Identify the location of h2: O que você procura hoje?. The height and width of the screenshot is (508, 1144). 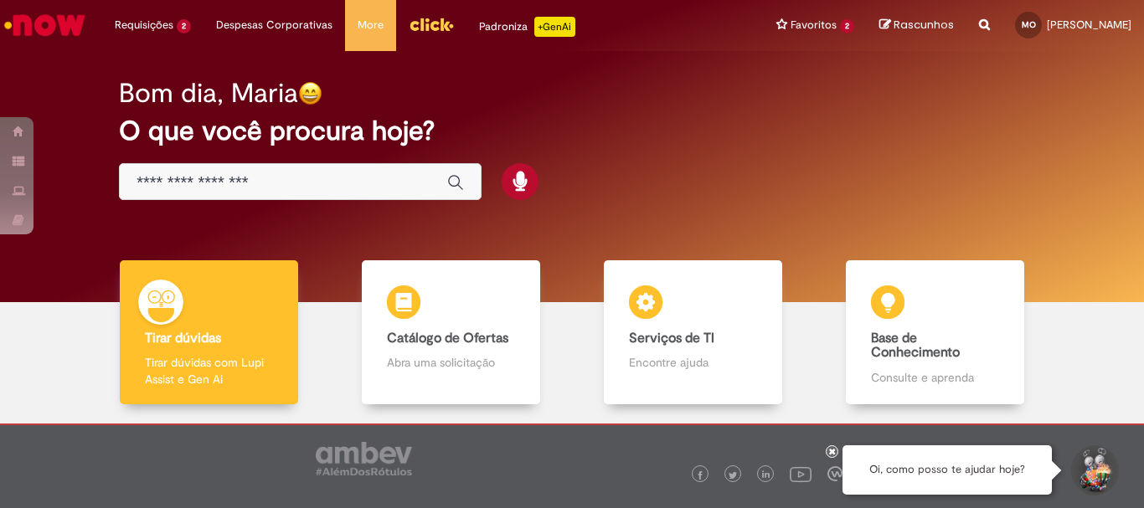
(572, 131).